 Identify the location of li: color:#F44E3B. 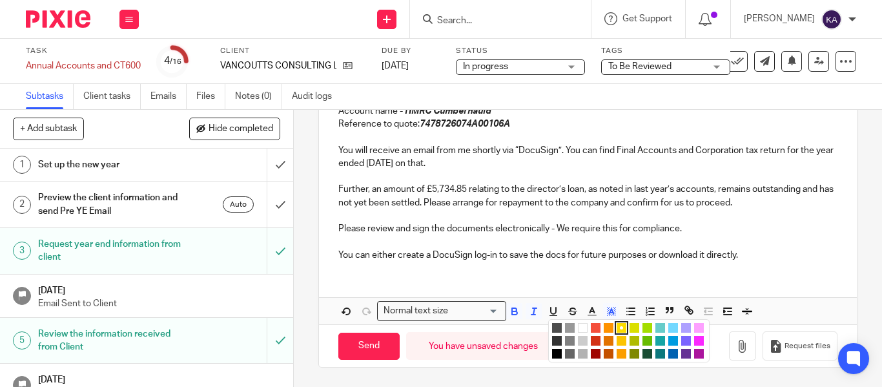
(596, 327).